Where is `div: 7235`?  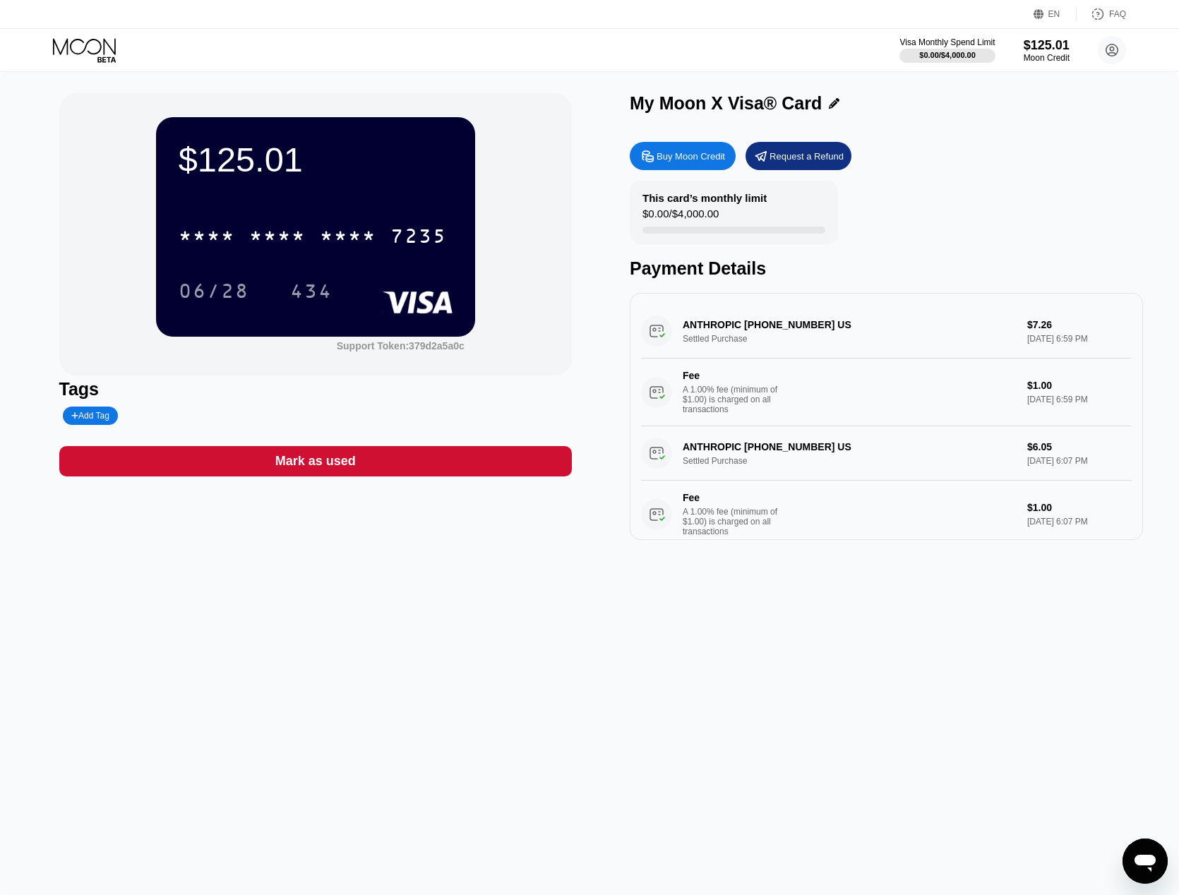
div: 7235 is located at coordinates (419, 238).